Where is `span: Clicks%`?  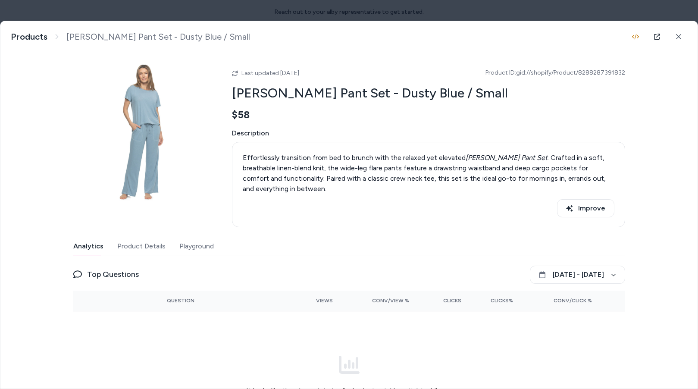 span: Clicks% is located at coordinates (502, 301).